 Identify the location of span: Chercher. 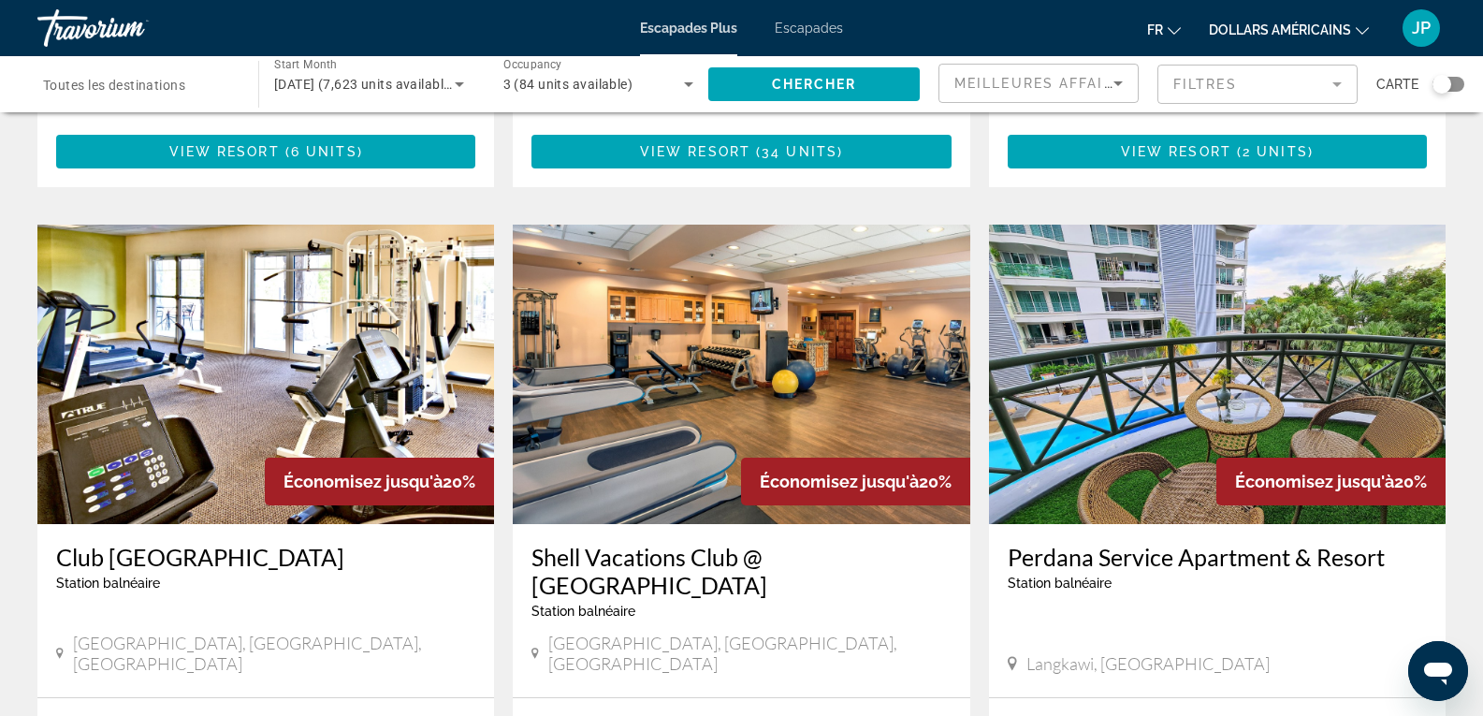
(814, 84).